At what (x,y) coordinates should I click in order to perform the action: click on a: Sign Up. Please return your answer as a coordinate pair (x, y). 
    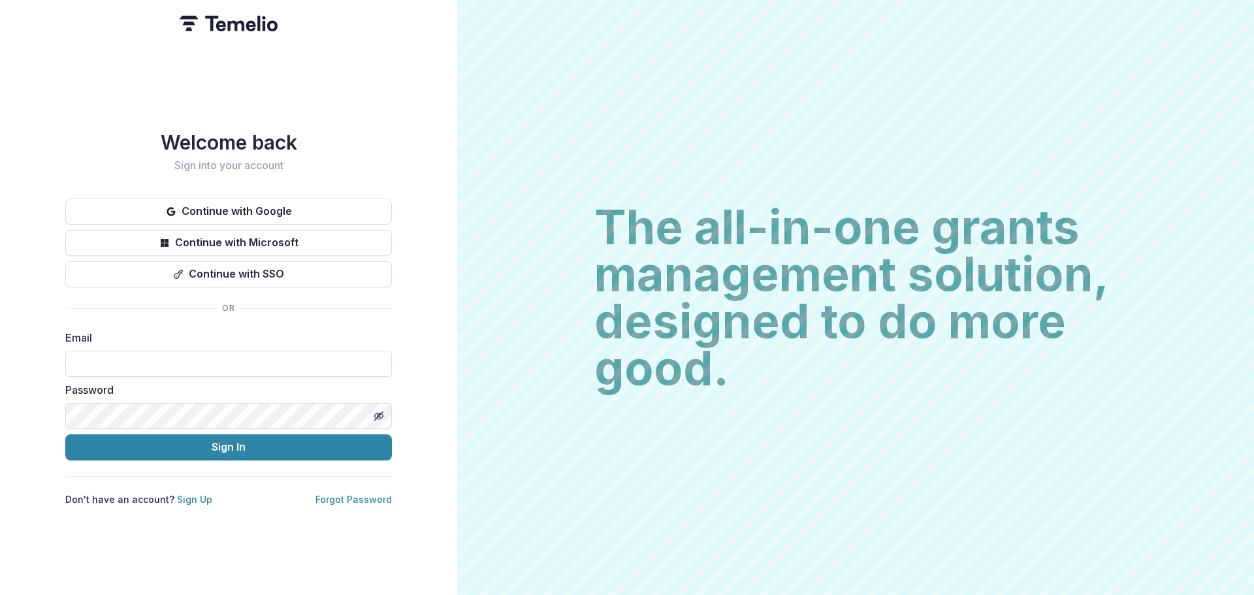
    Looking at the image, I should click on (195, 499).